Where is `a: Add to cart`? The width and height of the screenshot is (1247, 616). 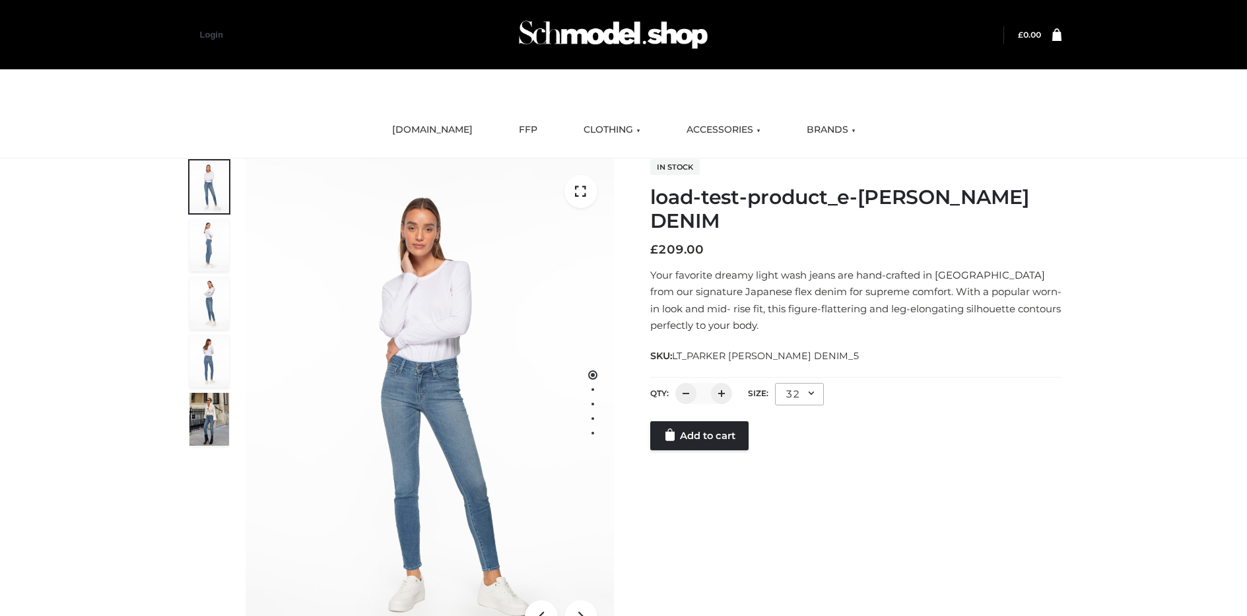
a: Add to cart is located at coordinates (699, 436).